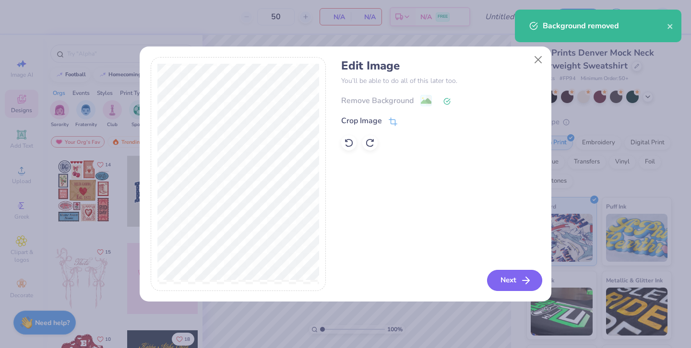 Image resolution: width=691 pixels, height=348 pixels. Describe the element at coordinates (515, 281) in the screenshot. I see `button: Next` at that location.